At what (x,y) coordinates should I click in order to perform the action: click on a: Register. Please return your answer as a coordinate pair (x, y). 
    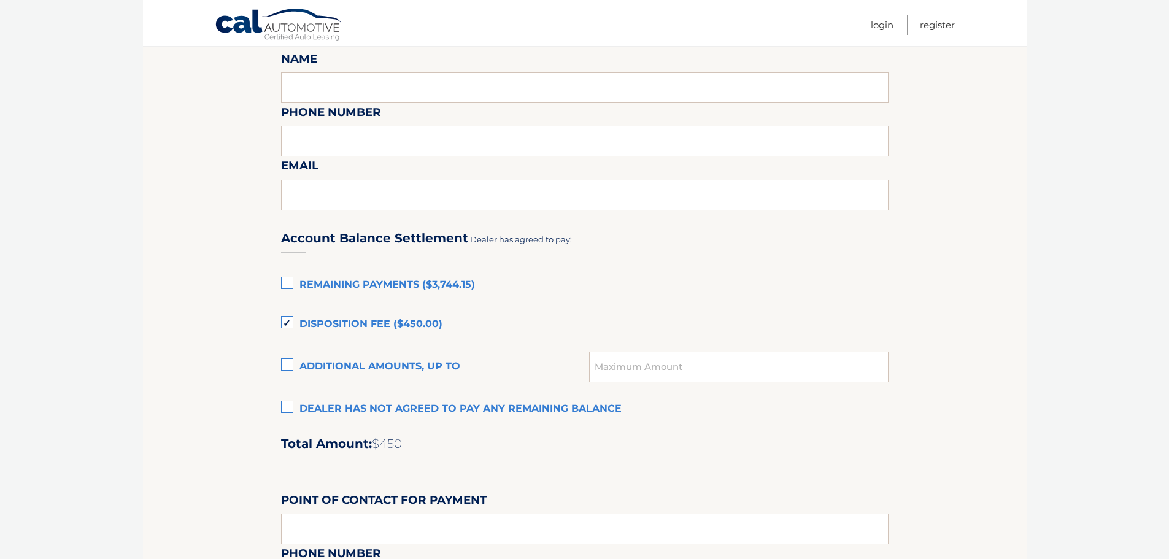
    Looking at the image, I should click on (937, 25).